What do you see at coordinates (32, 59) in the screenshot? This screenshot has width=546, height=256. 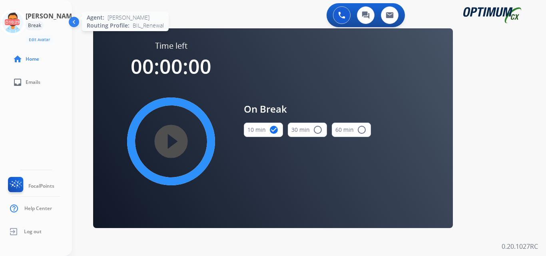 I see `span: Home` at bounding box center [32, 59].